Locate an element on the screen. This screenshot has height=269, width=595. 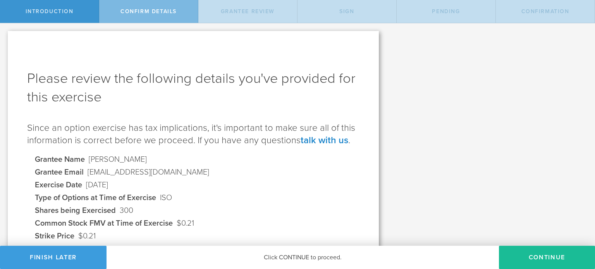
span: Pending is located at coordinates (446, 11).